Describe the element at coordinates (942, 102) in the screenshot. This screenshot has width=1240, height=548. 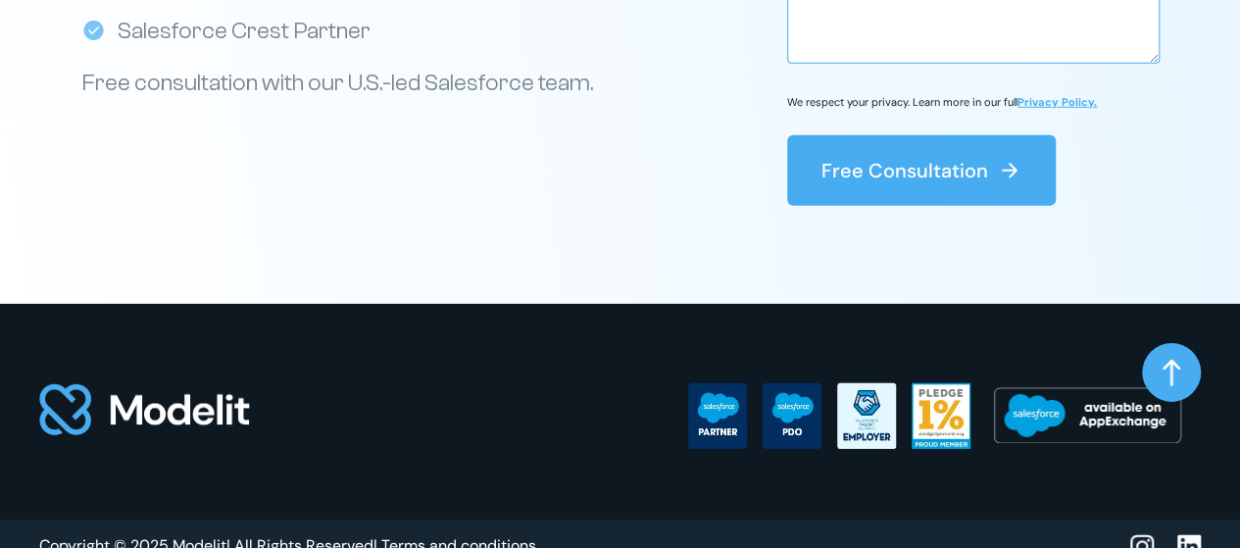
I see `p: We respect your privacy. Learn more in our full` at that location.